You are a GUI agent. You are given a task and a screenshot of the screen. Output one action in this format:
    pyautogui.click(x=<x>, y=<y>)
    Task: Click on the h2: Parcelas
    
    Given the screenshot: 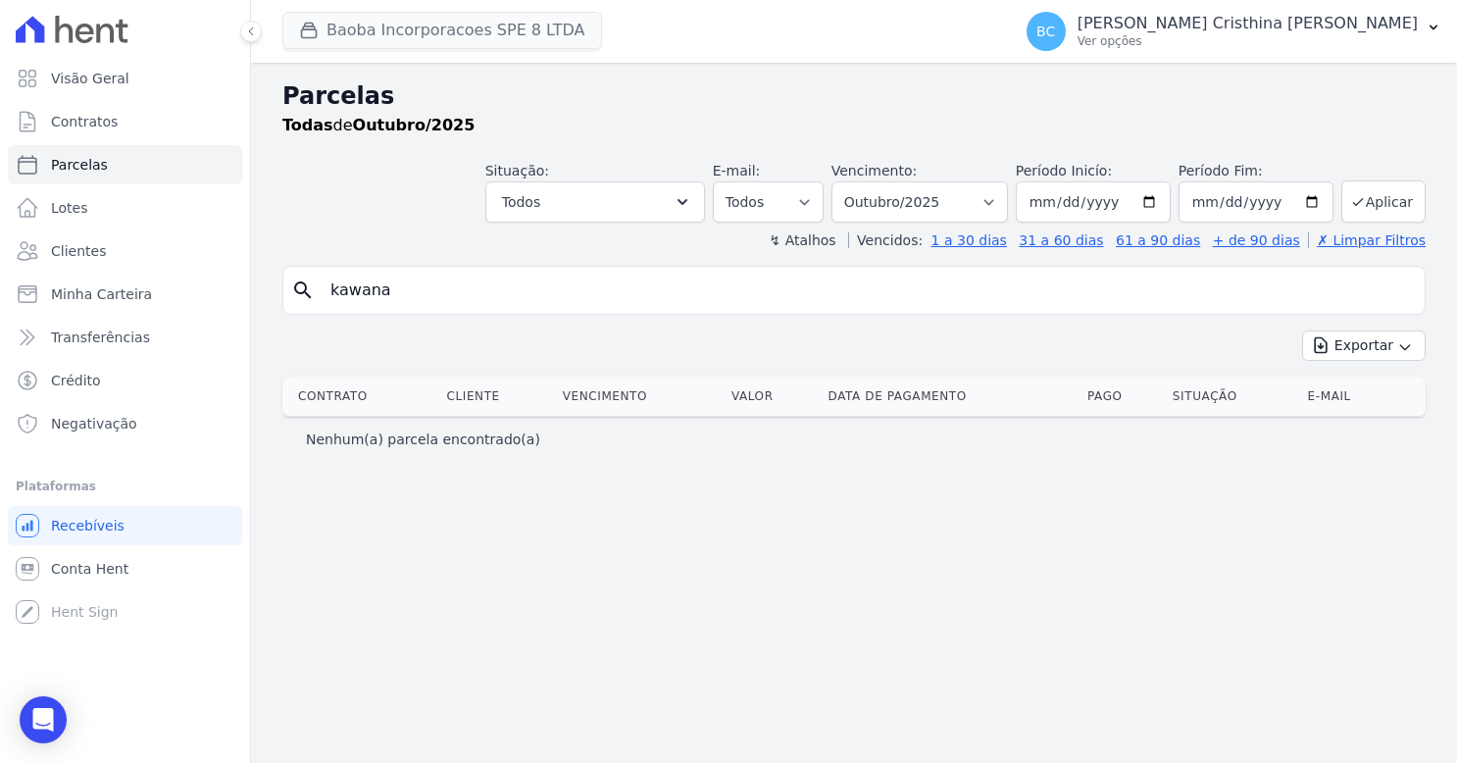 What is the action you would take?
    pyautogui.click(x=854, y=96)
    